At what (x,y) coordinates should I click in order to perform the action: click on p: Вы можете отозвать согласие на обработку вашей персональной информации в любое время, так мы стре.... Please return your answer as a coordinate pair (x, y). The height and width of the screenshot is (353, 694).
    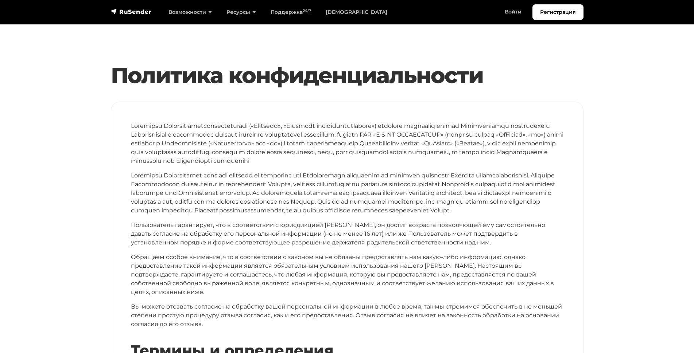
    Looking at the image, I should click on (347, 316).